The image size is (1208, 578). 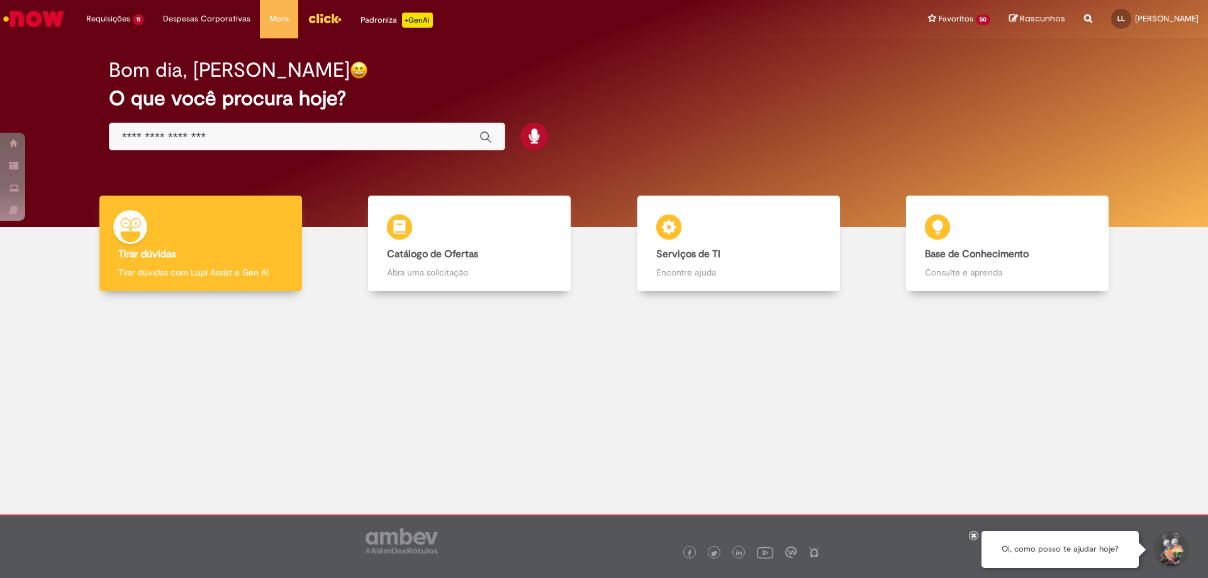 I want to click on b: Tirar dúvidas, so click(x=147, y=254).